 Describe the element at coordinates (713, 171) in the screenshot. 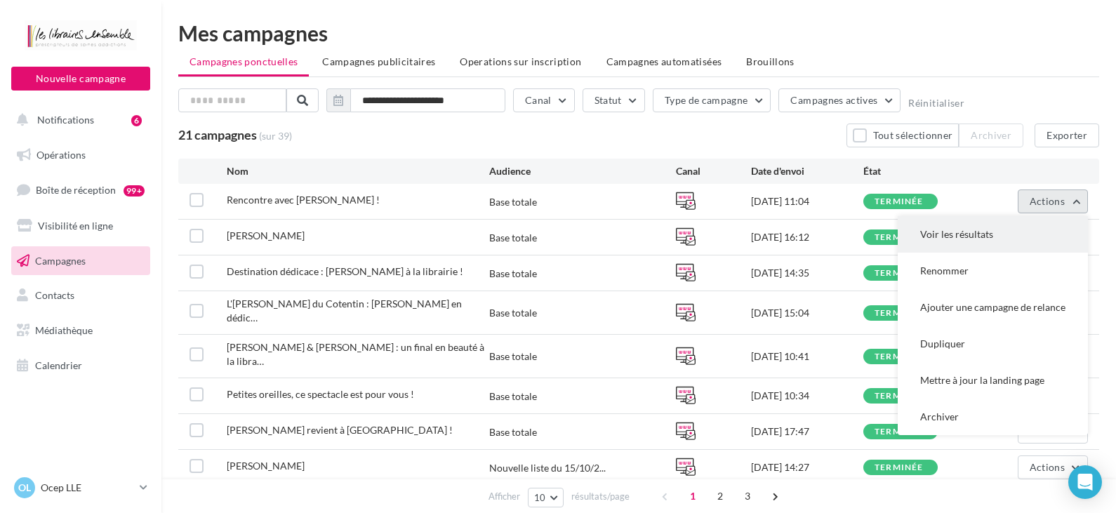

I see `div: Canal` at that location.